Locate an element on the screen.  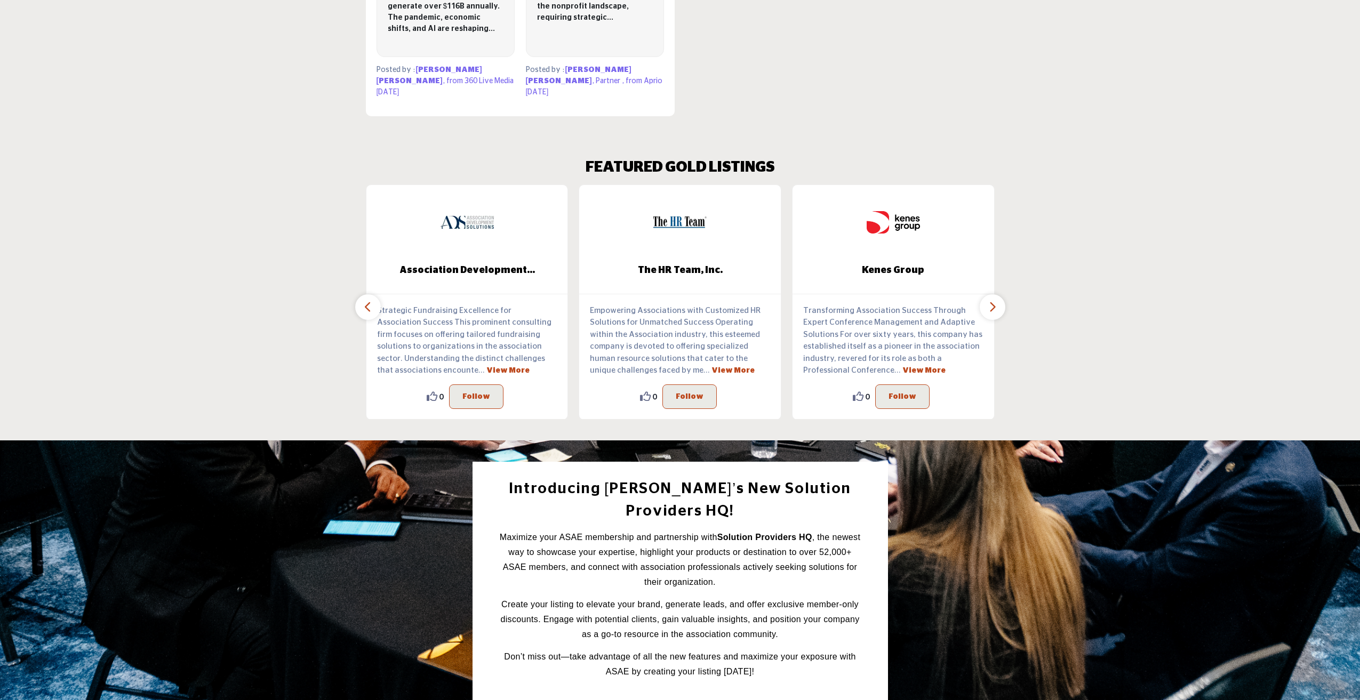
span: , Partner is located at coordinates (606, 81).